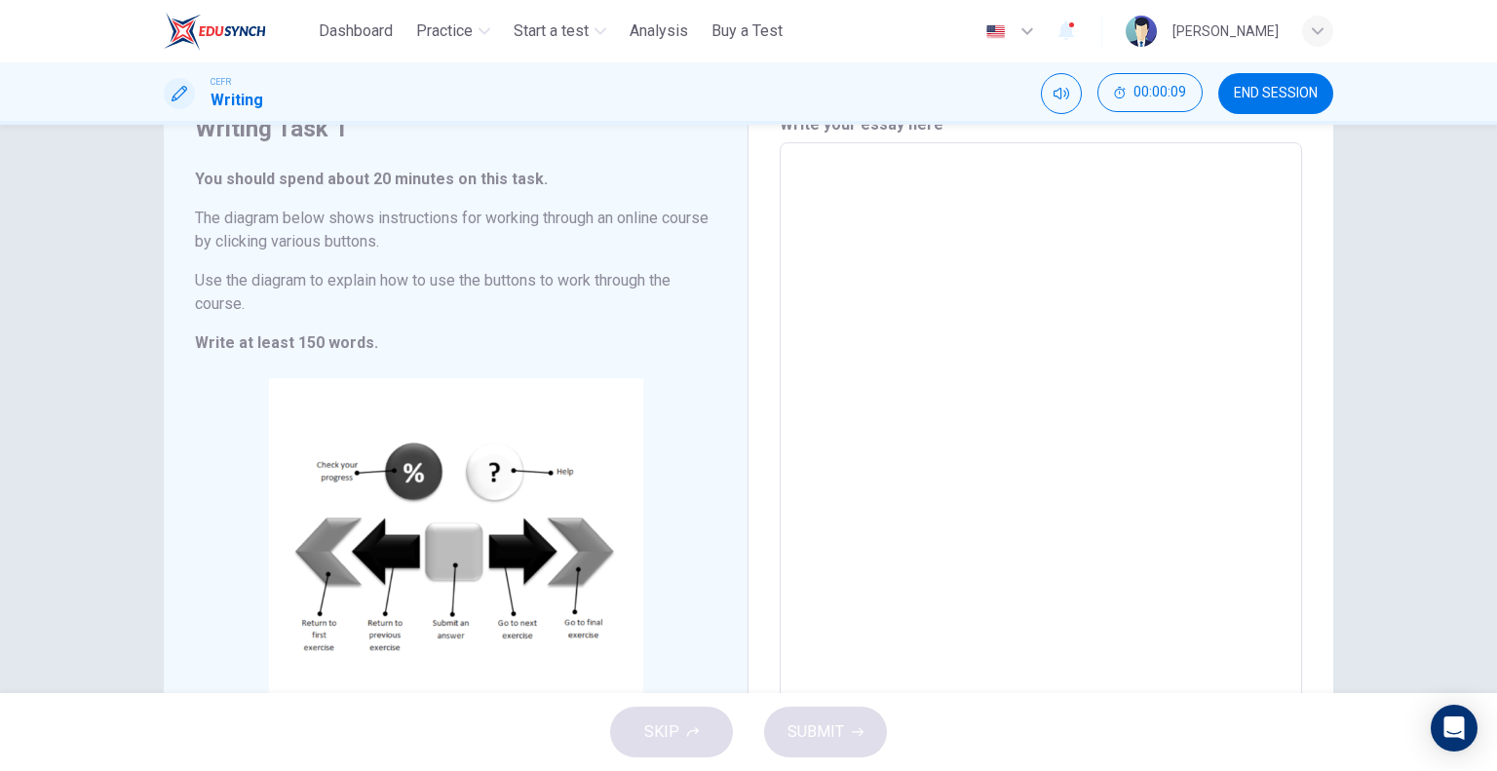 This screenshot has height=771, width=1497. What do you see at coordinates (220, 82) in the screenshot?
I see `span: CEFR` at bounding box center [220, 82].